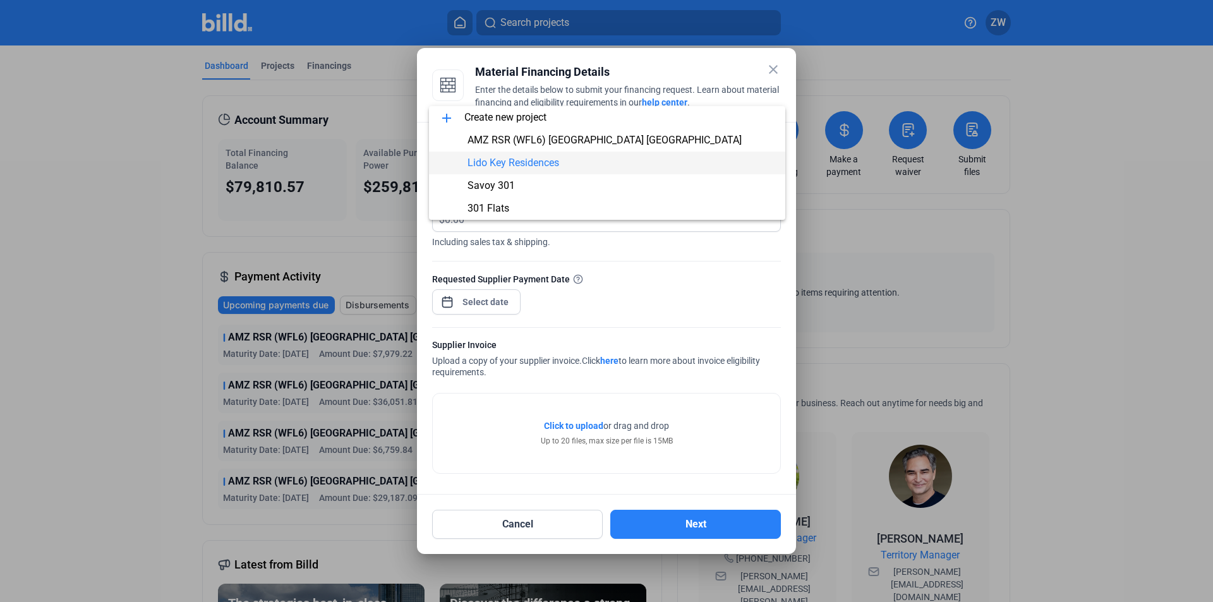 The width and height of the screenshot is (1213, 602). Describe the element at coordinates (491, 185) in the screenshot. I see `span: Savoy 301` at that location.